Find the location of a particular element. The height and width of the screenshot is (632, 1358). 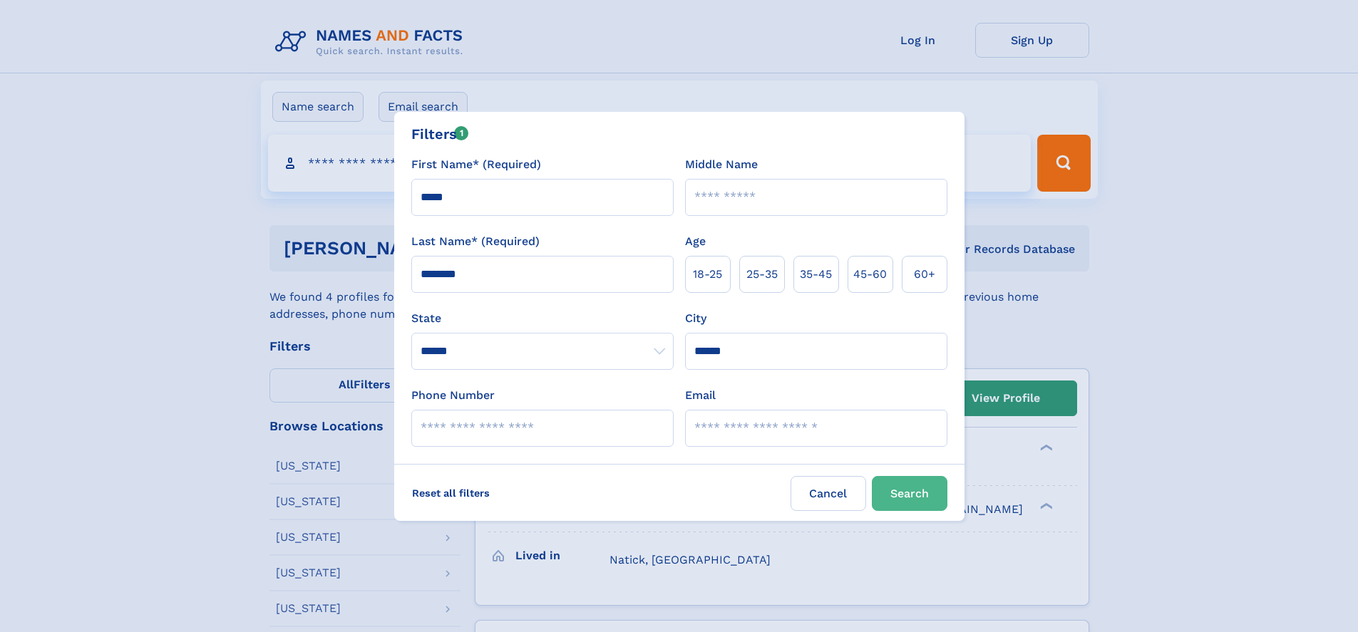

label: Cancel is located at coordinates (828, 493).